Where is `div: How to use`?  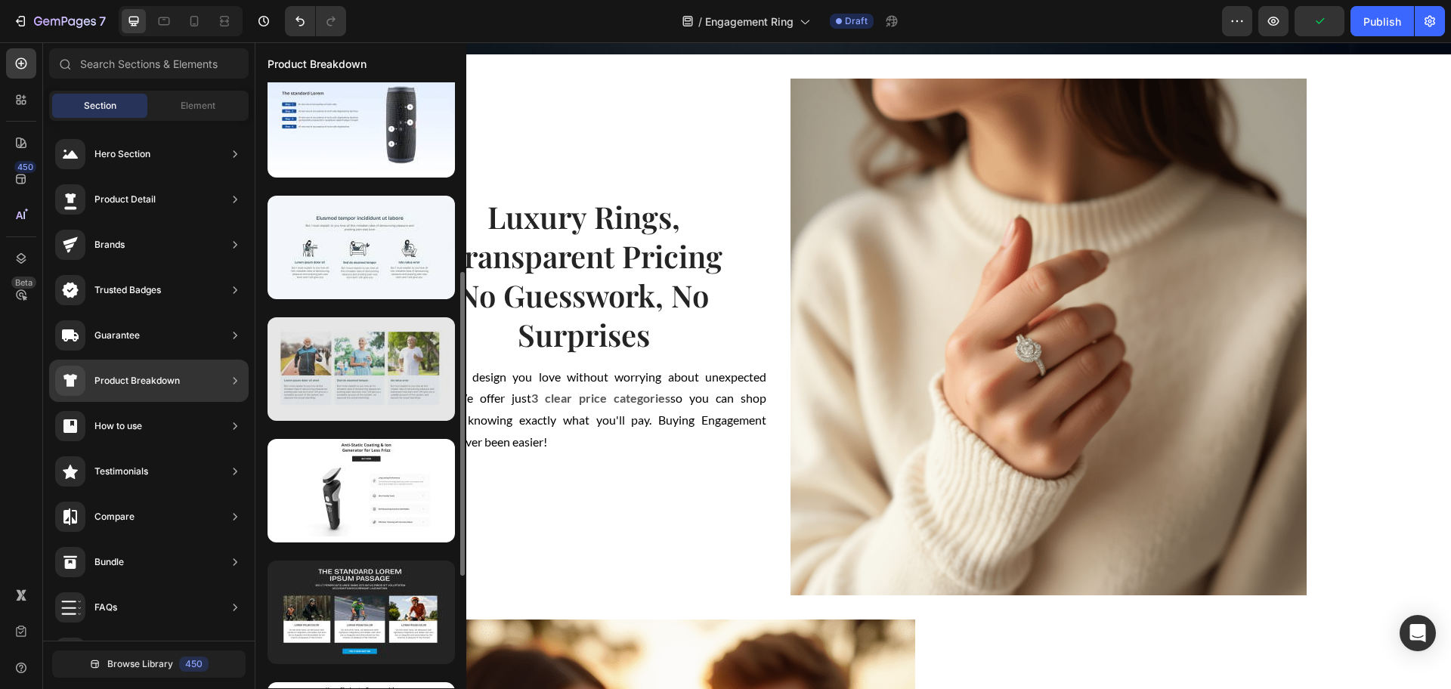 div: How to use is located at coordinates (118, 426).